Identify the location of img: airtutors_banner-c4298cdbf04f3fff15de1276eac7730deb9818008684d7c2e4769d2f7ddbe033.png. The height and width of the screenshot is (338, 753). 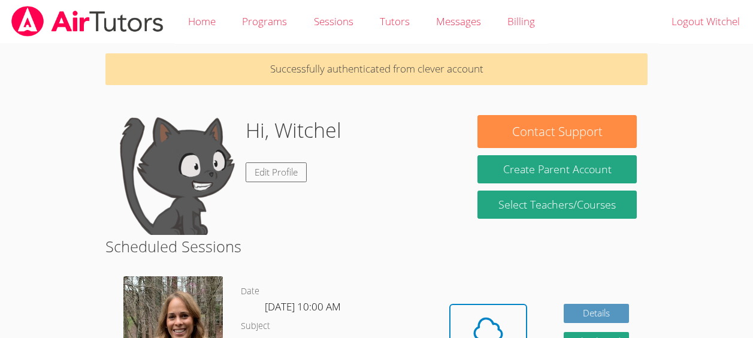
(87, 21).